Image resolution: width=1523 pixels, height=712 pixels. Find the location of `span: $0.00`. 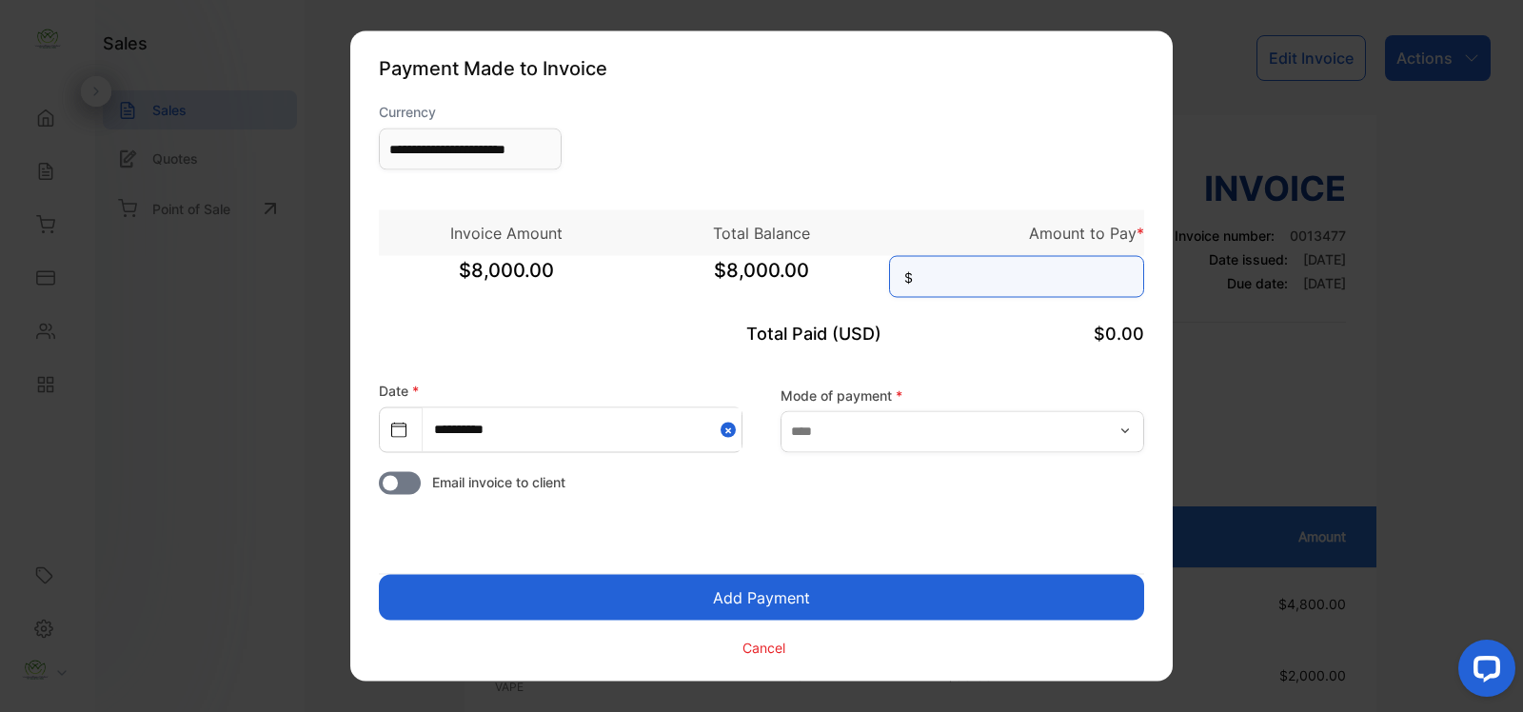

span: $0.00 is located at coordinates (1119, 333).